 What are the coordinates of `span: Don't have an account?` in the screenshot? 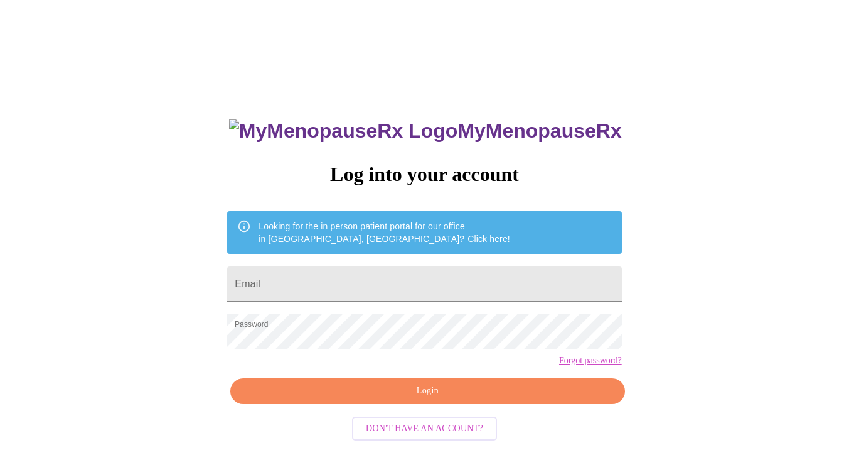 It's located at (424, 428).